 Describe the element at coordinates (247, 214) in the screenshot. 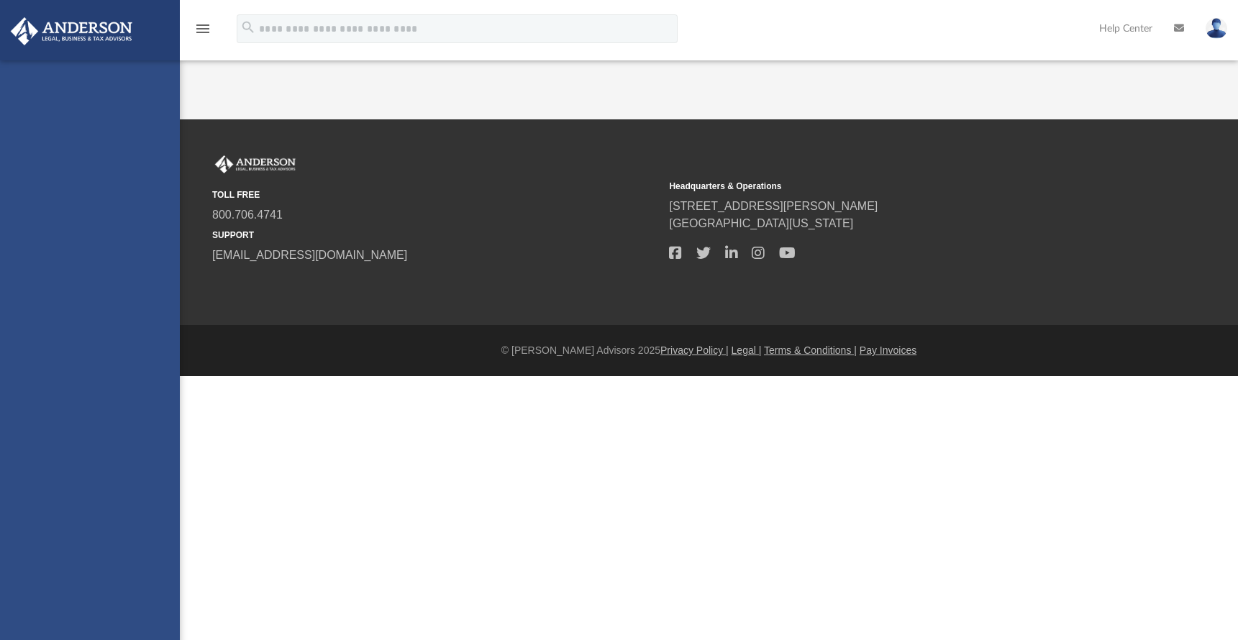

I see `a: 800.706.4741` at that location.